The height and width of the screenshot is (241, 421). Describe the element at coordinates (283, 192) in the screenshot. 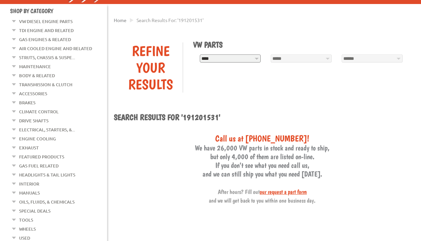

I see `a: our request a part form` at that location.